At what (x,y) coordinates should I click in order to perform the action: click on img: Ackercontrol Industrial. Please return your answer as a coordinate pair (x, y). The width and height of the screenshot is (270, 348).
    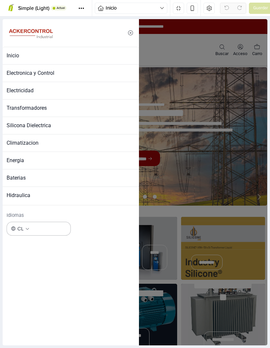
    Looking at the image, I should click on (29, 14).